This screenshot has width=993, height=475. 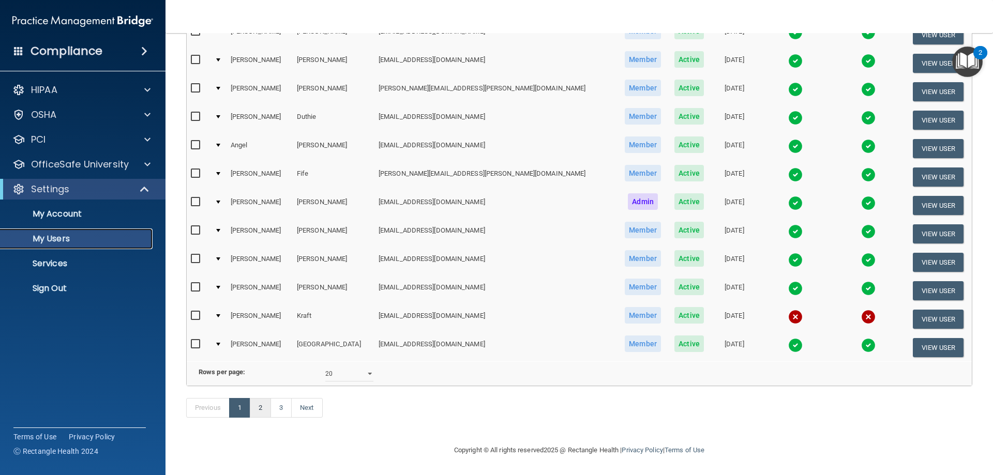 I want to click on td: Fife, so click(x=334, y=177).